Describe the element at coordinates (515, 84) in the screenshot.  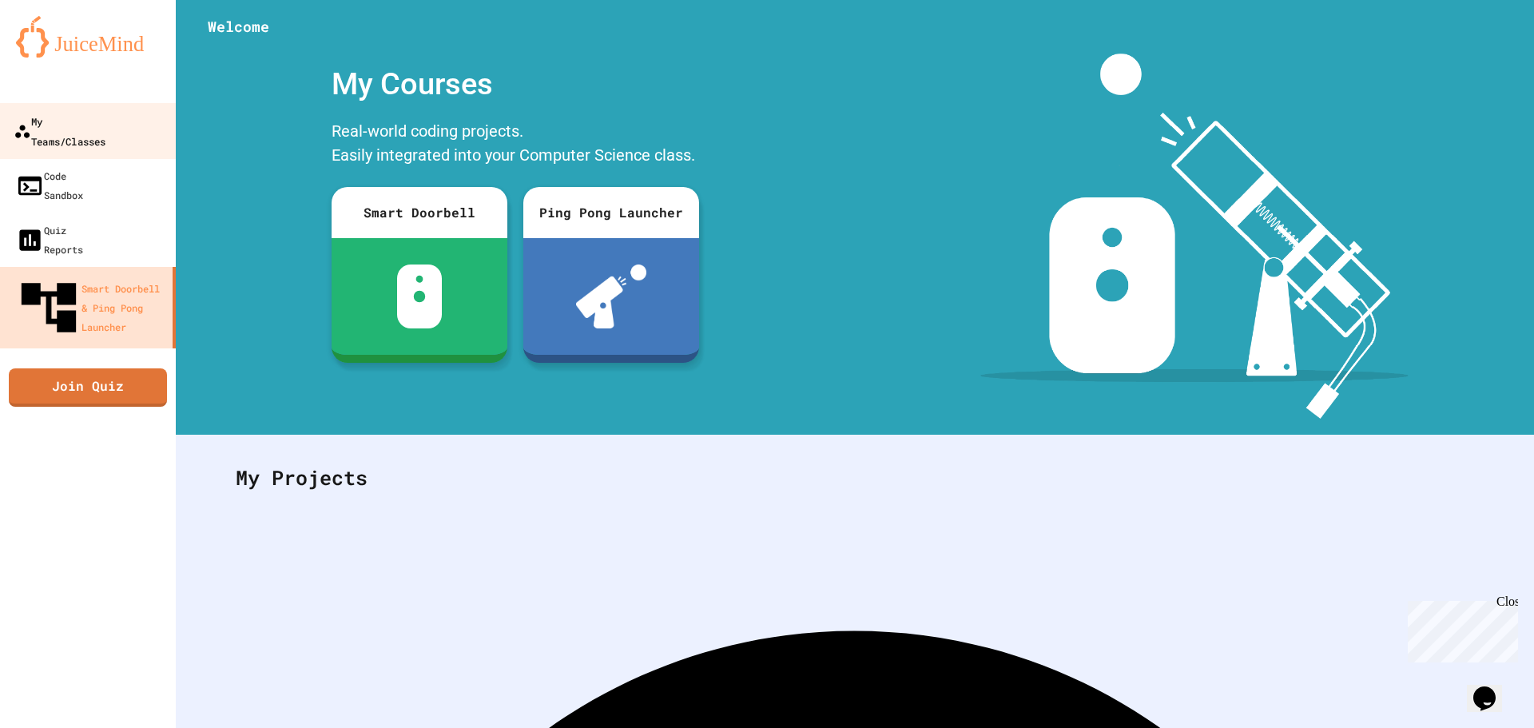
I see `div: My Courses` at that location.